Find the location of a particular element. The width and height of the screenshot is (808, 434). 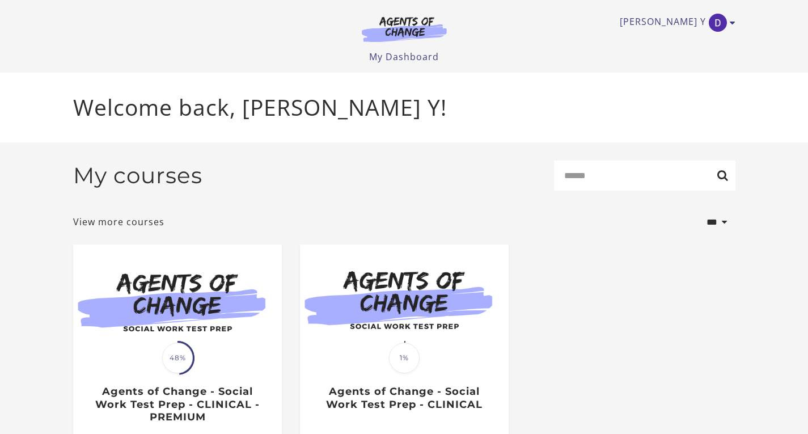

img: Agents of Change Logo is located at coordinates (404, 29).